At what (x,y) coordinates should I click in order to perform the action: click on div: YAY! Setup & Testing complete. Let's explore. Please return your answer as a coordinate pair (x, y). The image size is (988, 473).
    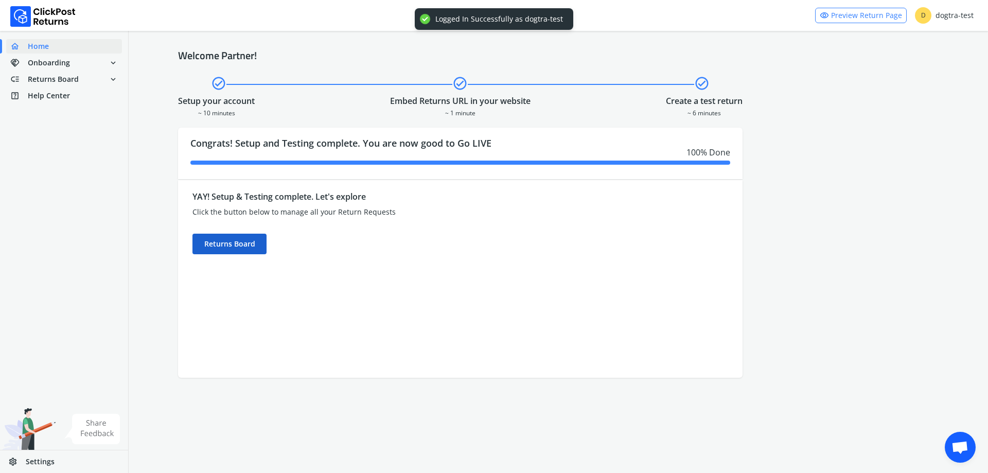
    Looking at the image, I should click on (390, 197).